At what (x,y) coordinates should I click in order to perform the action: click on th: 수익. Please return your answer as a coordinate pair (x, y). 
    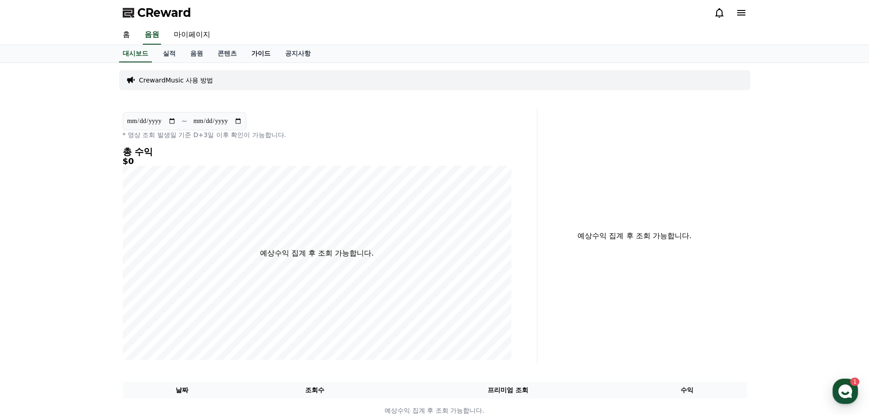
    Looking at the image, I should click on (687, 390).